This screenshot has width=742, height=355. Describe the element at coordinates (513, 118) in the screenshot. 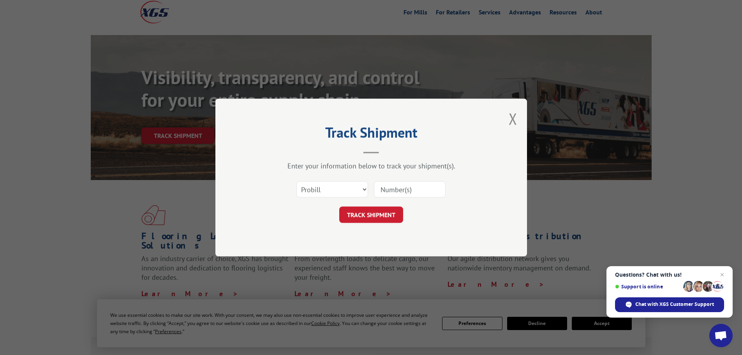

I see `button: Close modal` at that location.